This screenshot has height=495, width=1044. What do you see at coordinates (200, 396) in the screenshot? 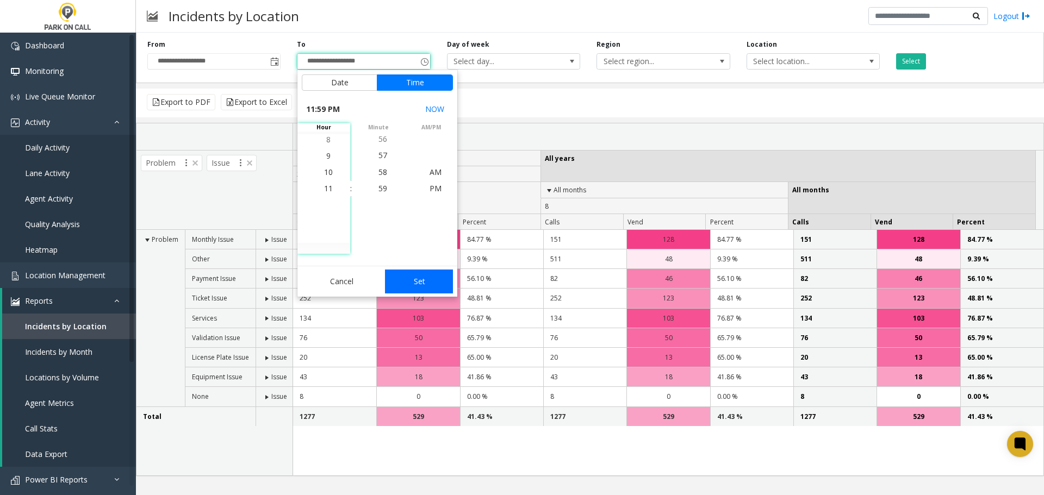
I see `span: None` at bounding box center [200, 396].